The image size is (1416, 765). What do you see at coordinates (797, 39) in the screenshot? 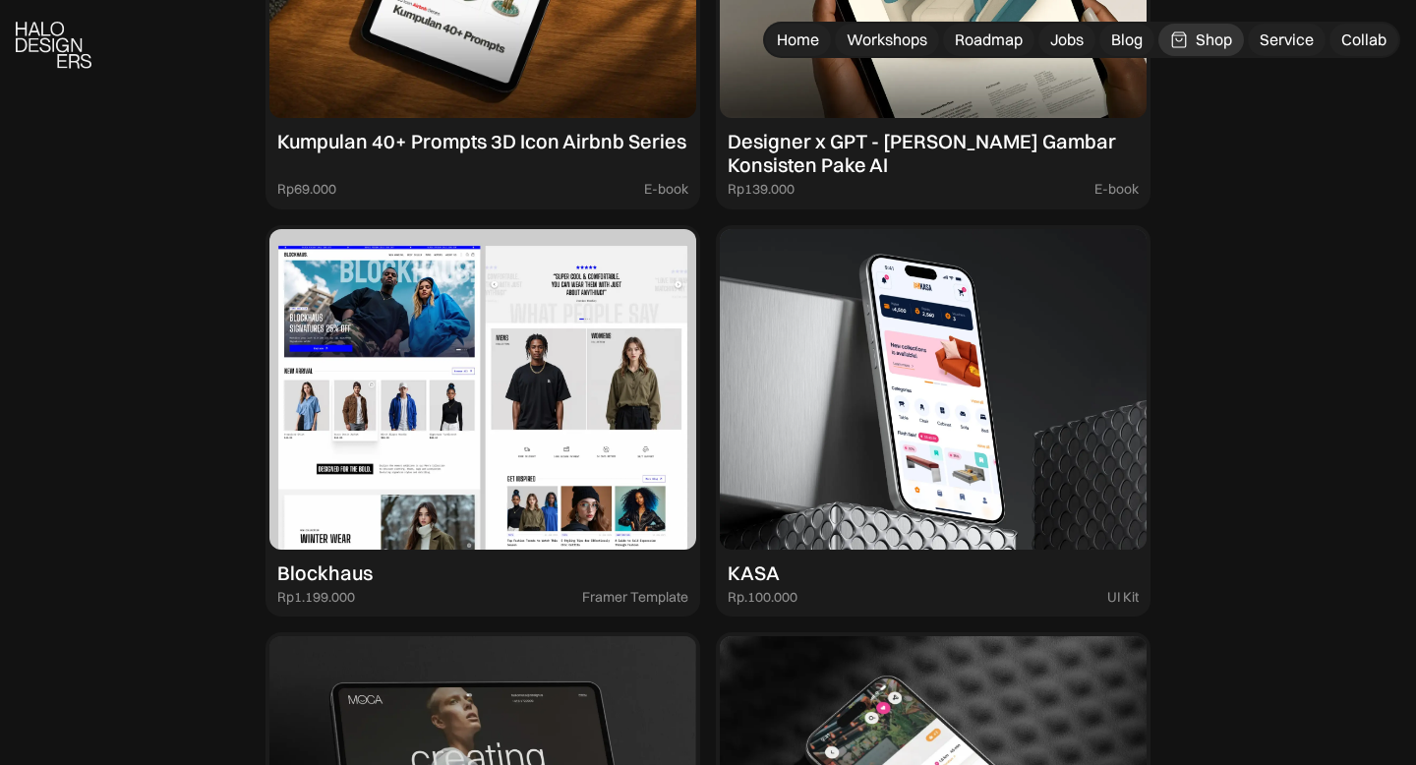
I see `div: Home` at bounding box center [797, 39].